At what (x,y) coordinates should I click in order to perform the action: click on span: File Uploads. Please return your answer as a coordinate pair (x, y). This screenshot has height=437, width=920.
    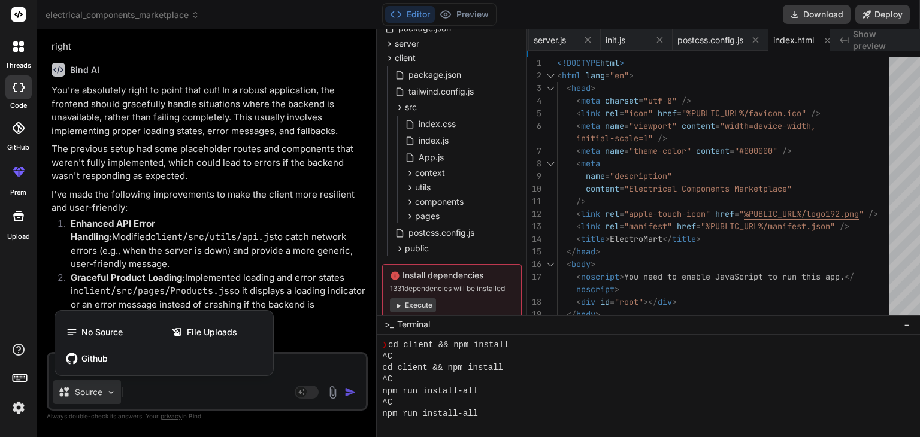
    Looking at the image, I should click on (212, 332).